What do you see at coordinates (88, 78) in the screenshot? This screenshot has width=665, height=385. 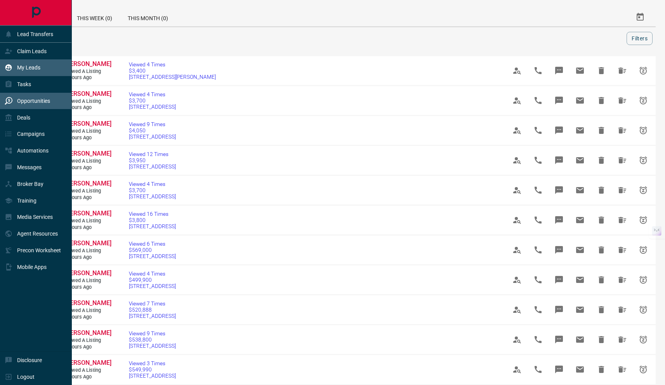 I see `span: 5 hours ago` at bounding box center [88, 78].